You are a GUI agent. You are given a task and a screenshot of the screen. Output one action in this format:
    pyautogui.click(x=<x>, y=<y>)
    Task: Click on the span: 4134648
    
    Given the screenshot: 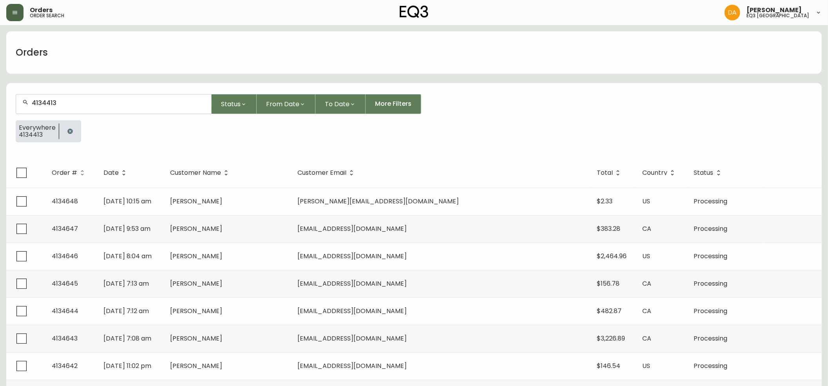 What is the action you would take?
    pyautogui.click(x=65, y=201)
    